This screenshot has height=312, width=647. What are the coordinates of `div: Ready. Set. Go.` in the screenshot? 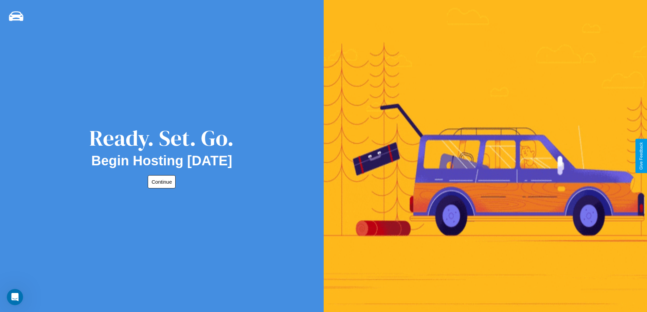 It's located at (162, 138).